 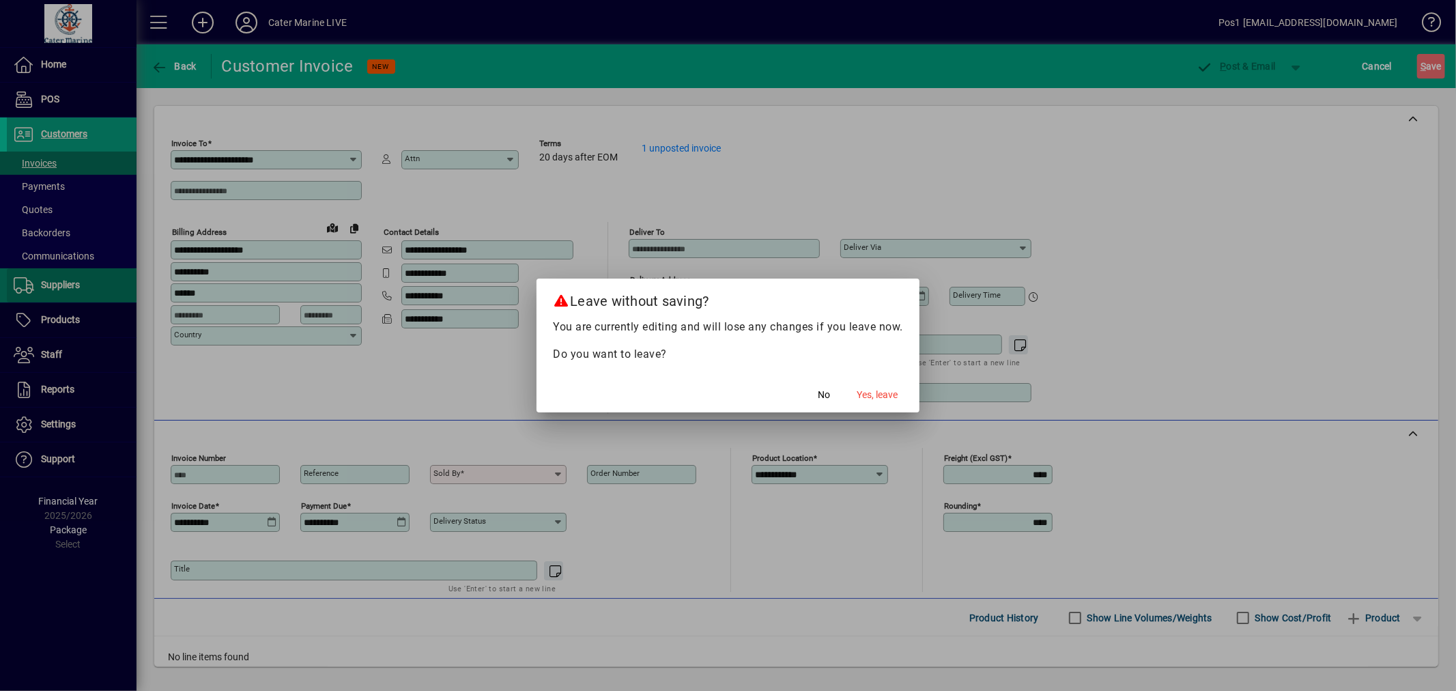 What do you see at coordinates (728, 354) in the screenshot?
I see `p: Do you want to leave?` at bounding box center [728, 354].